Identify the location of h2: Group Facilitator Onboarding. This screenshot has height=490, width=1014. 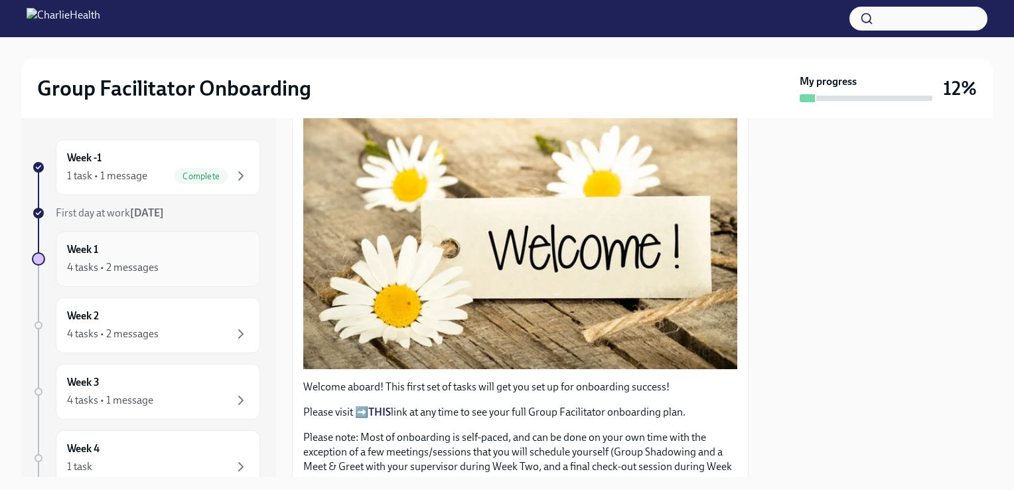
(174, 88).